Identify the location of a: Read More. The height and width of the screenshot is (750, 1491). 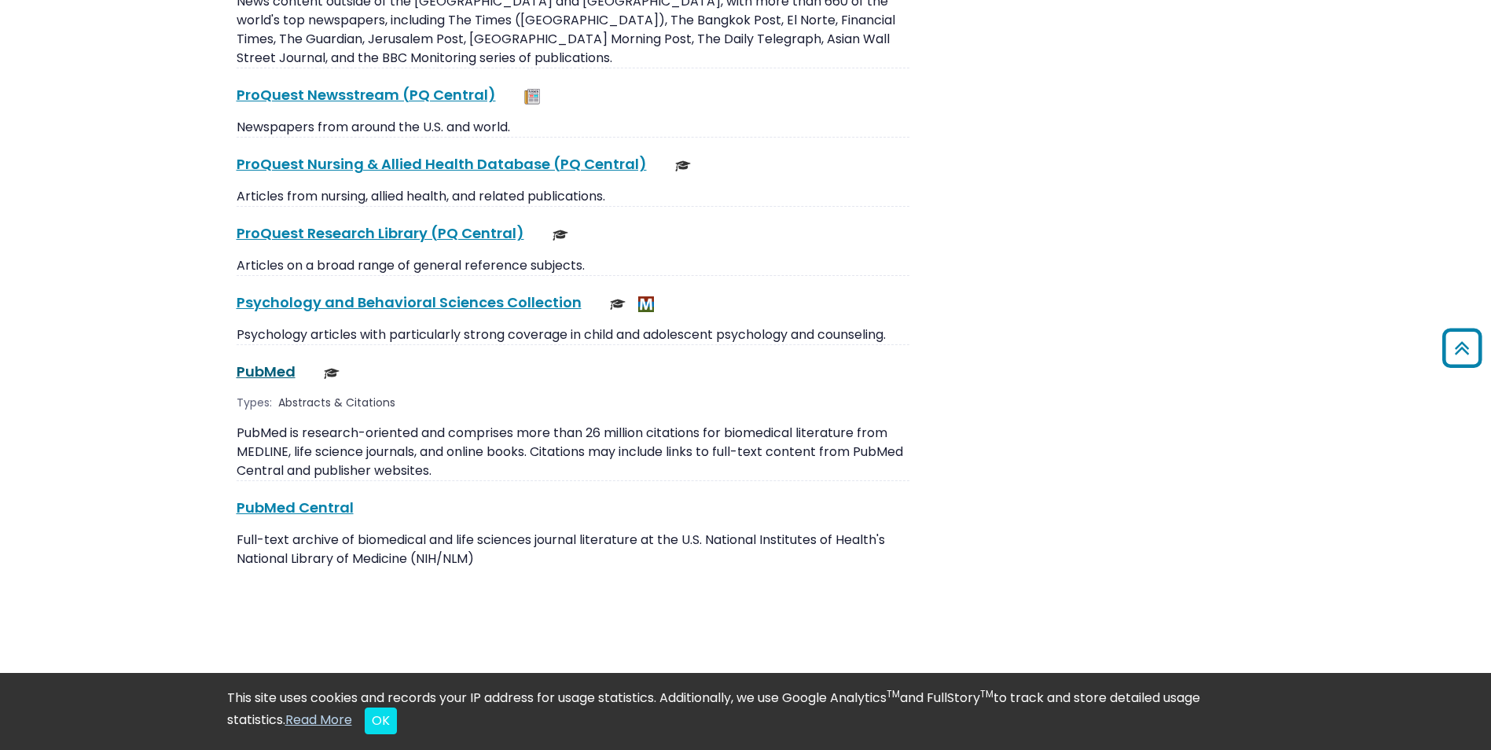
(318, 719).